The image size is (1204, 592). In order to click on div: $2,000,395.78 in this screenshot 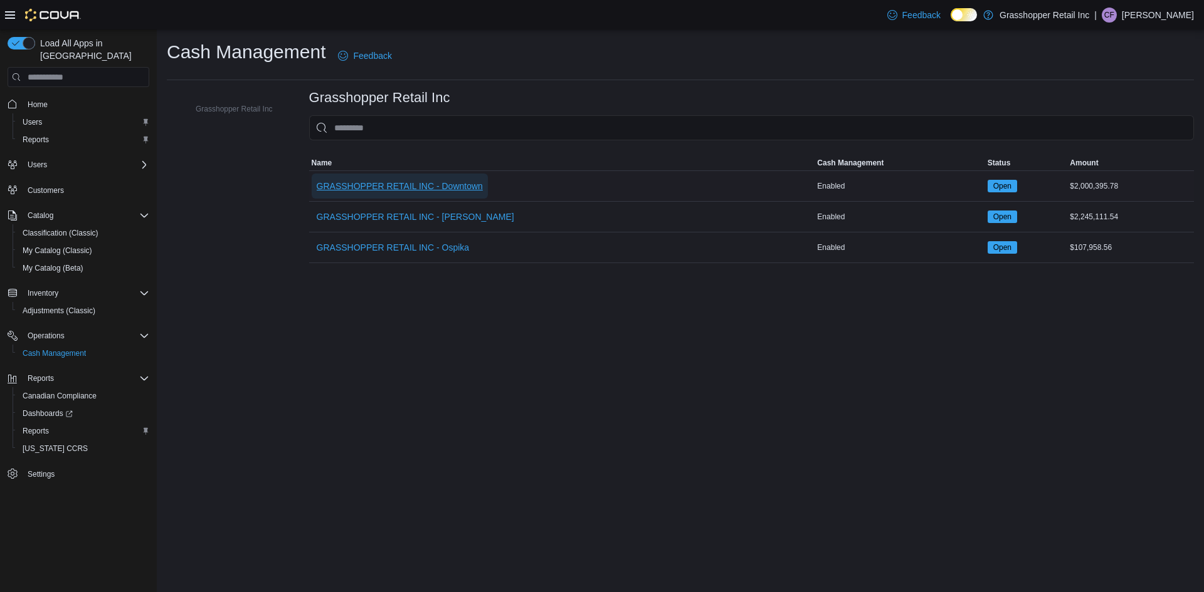, I will do `click(1130, 186)`.